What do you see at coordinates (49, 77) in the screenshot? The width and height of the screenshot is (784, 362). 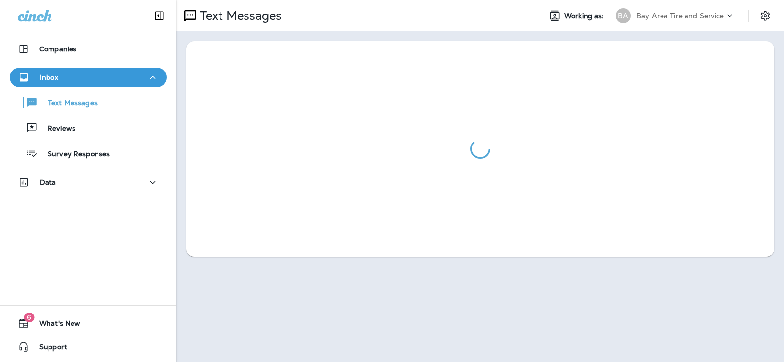 I see `p: Inbox` at bounding box center [49, 77].